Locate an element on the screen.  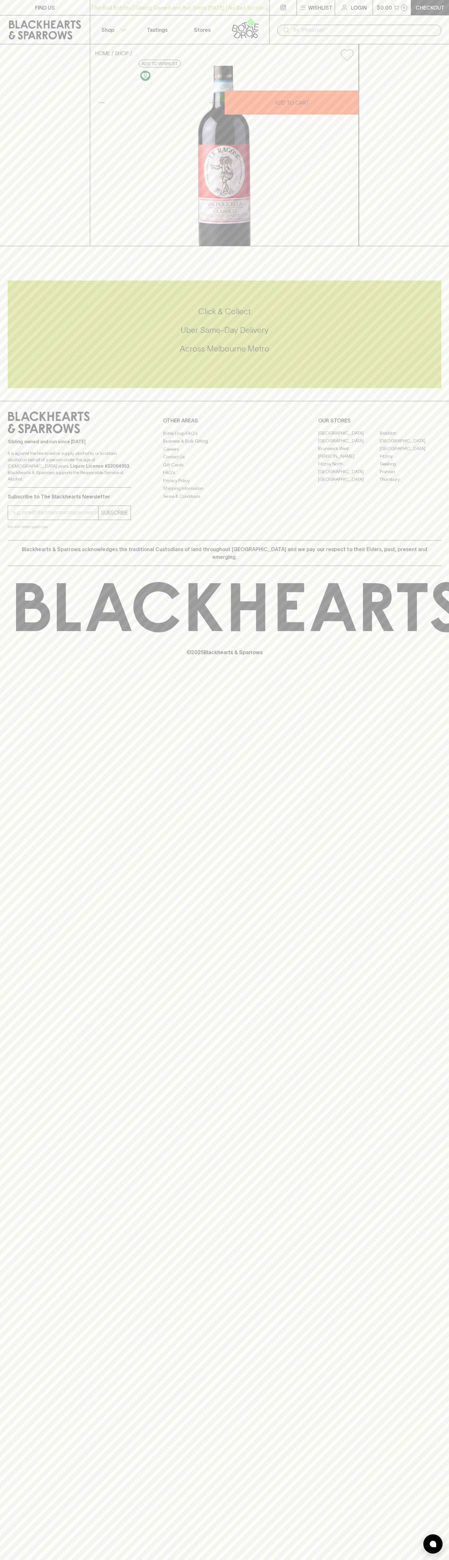
div: Call to action block is located at coordinates (224, 334).